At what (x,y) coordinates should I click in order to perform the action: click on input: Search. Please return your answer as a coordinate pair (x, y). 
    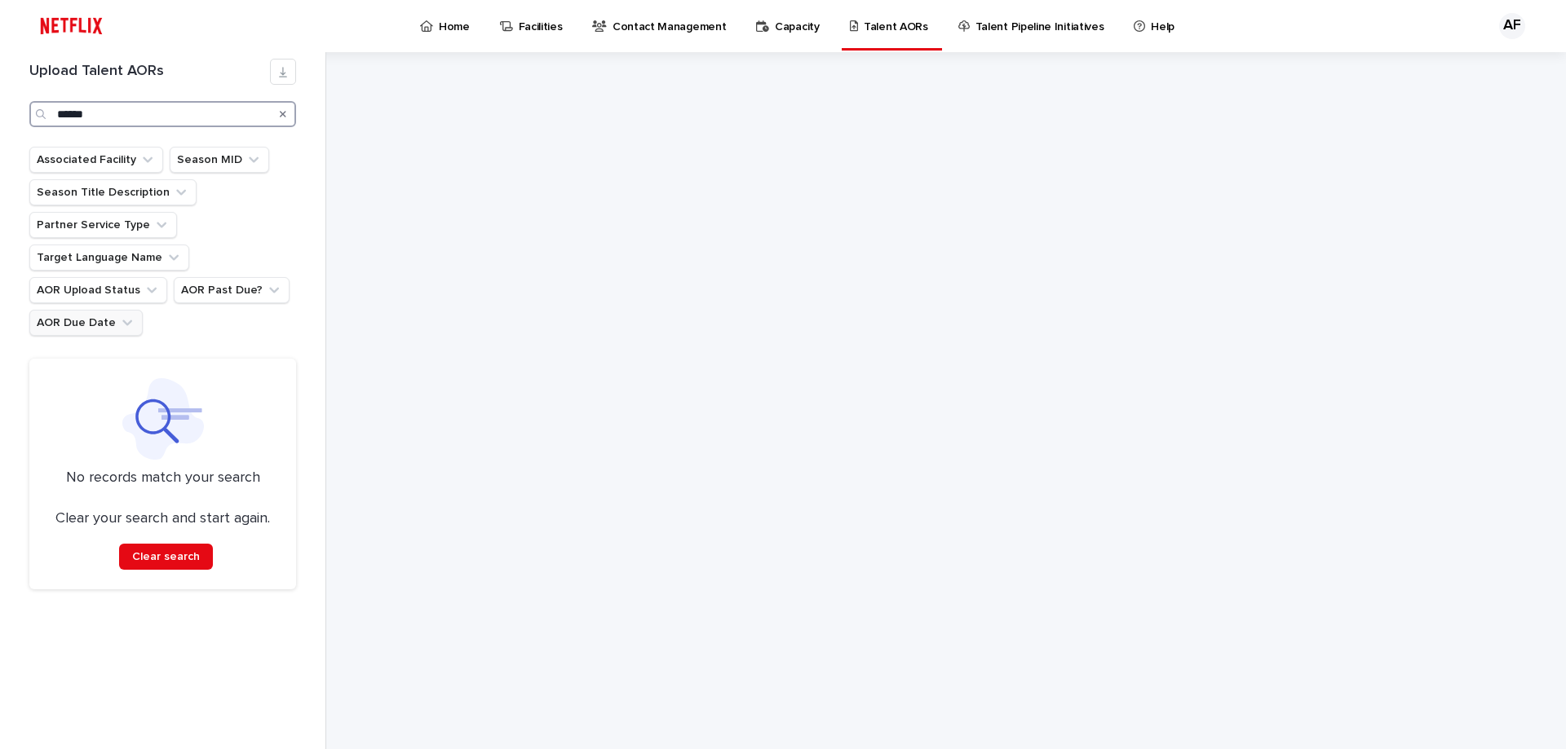
    Looking at the image, I should click on (162, 114).